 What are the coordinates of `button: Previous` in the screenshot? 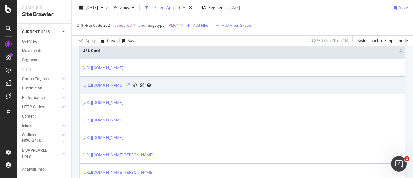 It's located at (124, 8).